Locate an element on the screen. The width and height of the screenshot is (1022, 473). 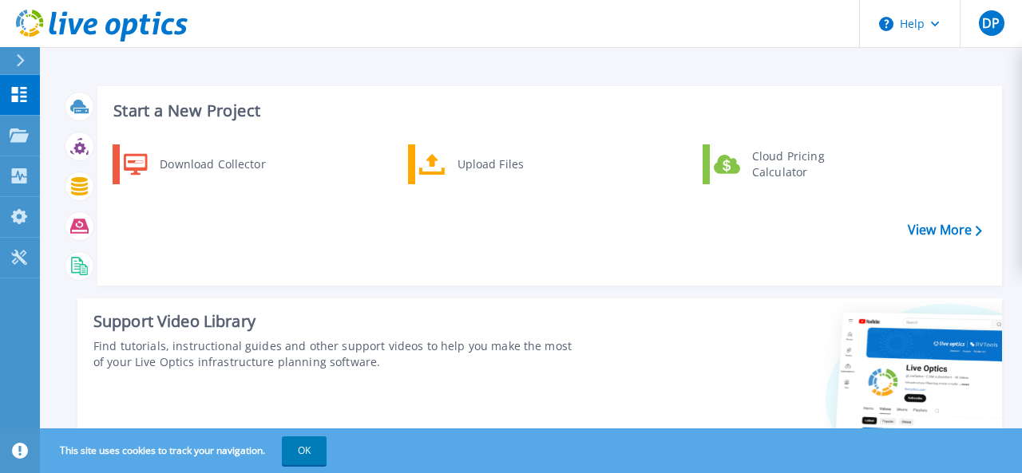
h3: Start a New Project is located at coordinates (547, 111).